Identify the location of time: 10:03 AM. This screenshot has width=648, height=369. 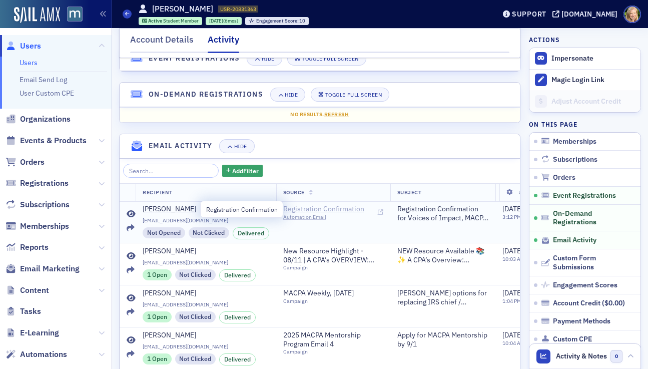
(513, 259).